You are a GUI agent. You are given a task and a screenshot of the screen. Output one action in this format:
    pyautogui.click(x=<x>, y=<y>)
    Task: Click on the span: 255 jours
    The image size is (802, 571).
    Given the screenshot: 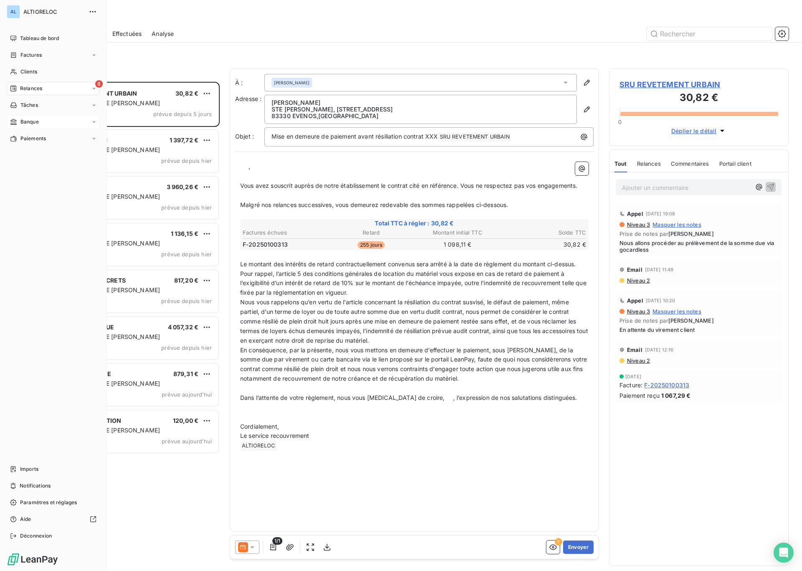 What is the action you would take?
    pyautogui.click(x=371, y=245)
    